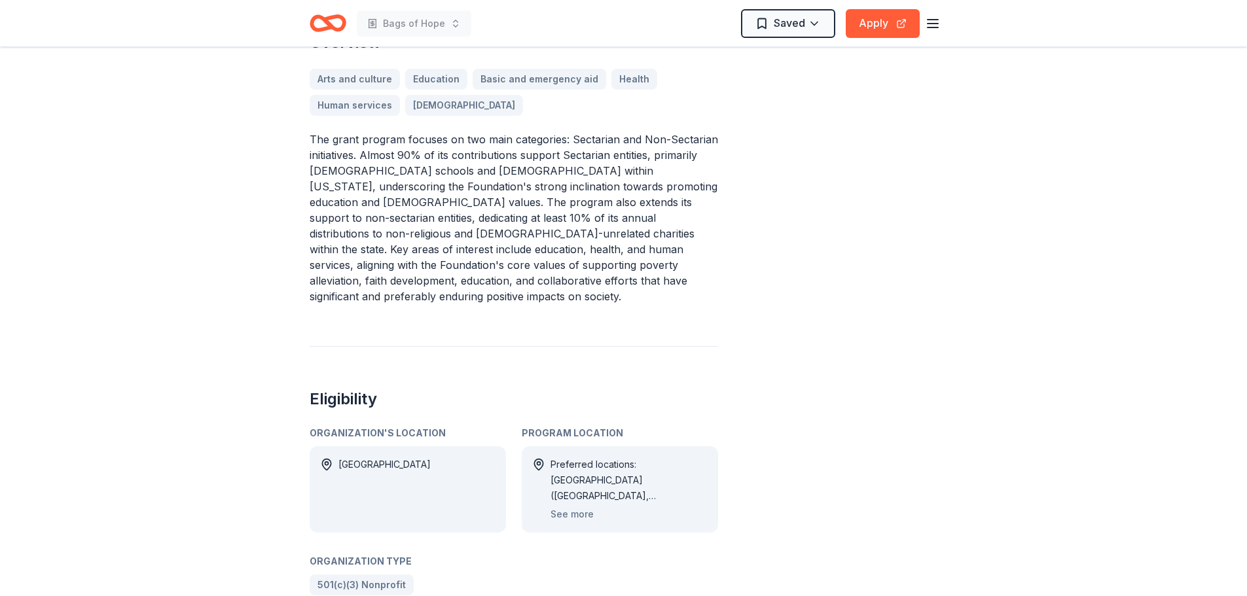  I want to click on div: Program Location, so click(620, 433).